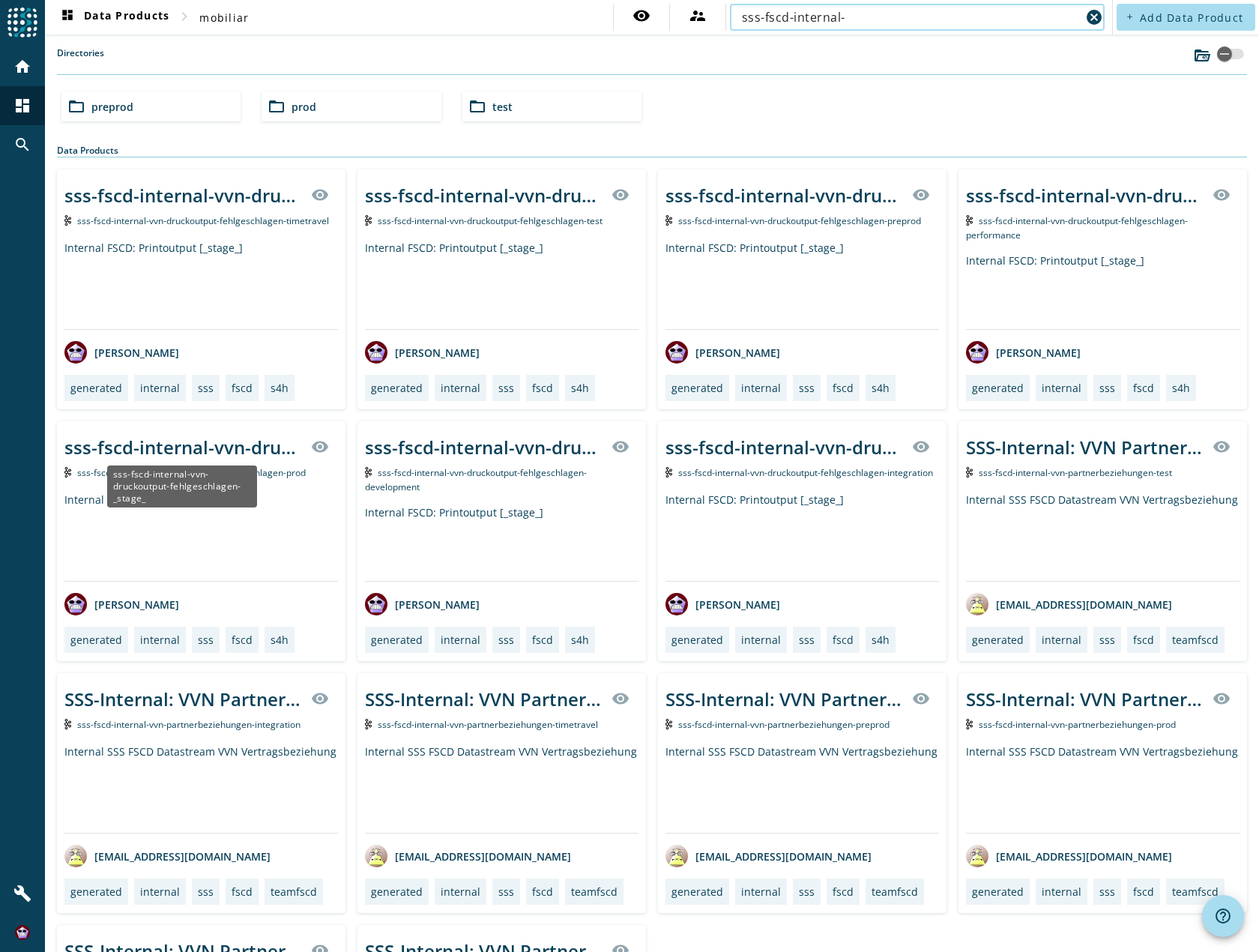 This screenshot has width=1259, height=952. I want to click on div: Data Products, so click(652, 151).